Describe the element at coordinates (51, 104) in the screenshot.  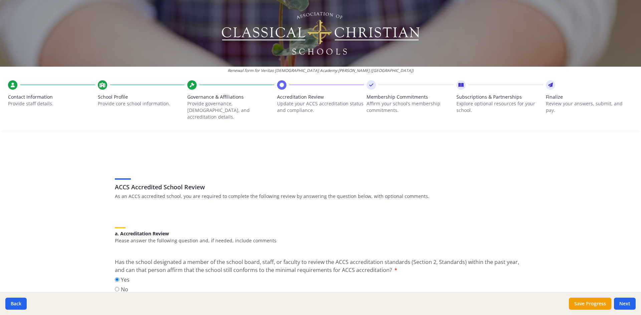
I see `p: Provide staff details.` at that location.